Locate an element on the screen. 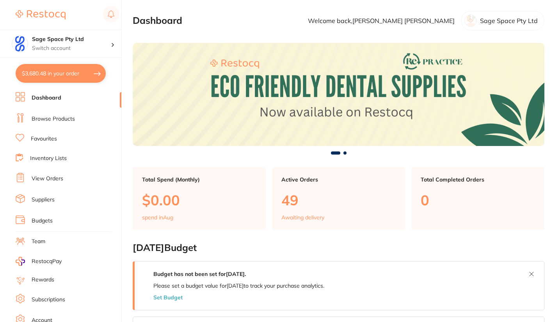 This screenshot has height=322, width=560. a: Total Spend (Monthly)$0.00spend inAug is located at coordinates (199, 199).